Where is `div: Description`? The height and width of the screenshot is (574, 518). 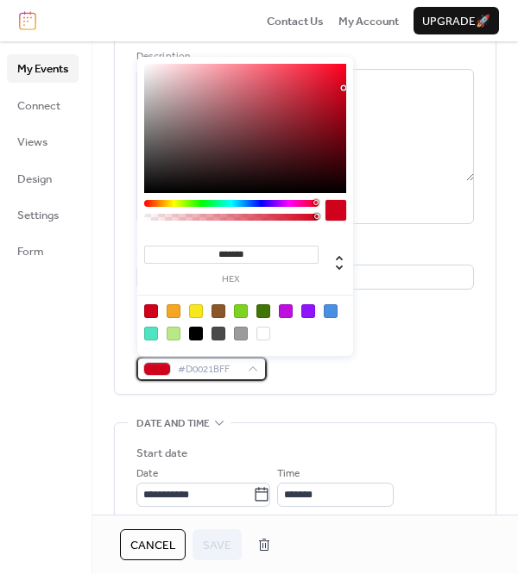 div: Description is located at coordinates (303, 57).